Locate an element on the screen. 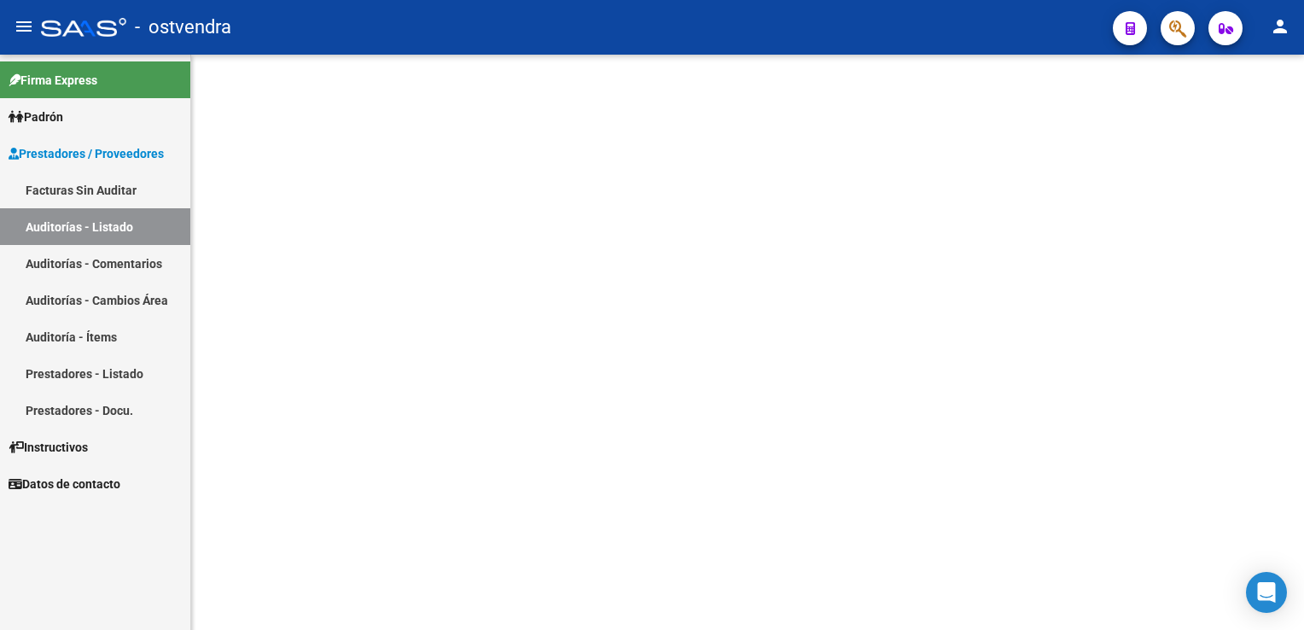  div: Open Intercom Messenger is located at coordinates (1266, 592).